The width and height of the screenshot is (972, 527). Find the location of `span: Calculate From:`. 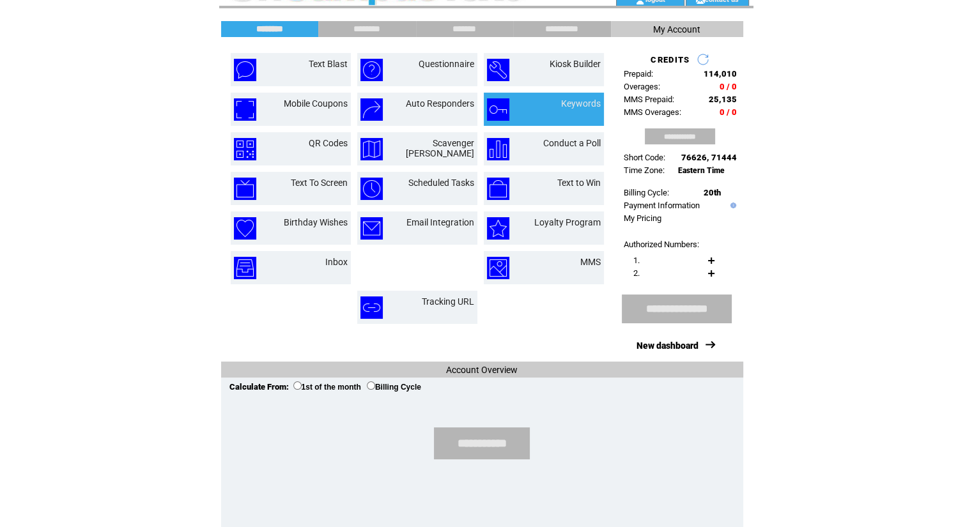

span: Calculate From: is located at coordinates (259, 387).